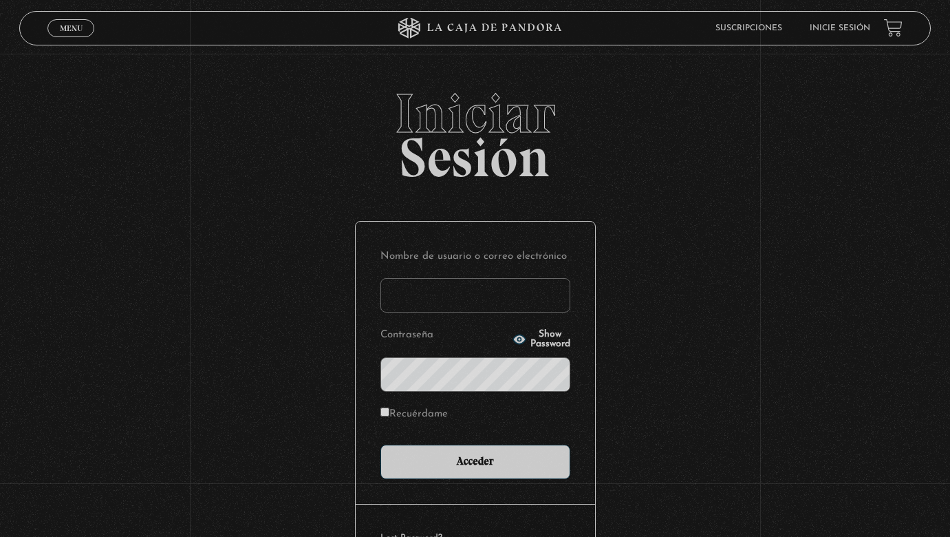 The height and width of the screenshot is (537, 950). Describe the element at coordinates (385, 411) in the screenshot. I see `input: Recuérdame` at that location.